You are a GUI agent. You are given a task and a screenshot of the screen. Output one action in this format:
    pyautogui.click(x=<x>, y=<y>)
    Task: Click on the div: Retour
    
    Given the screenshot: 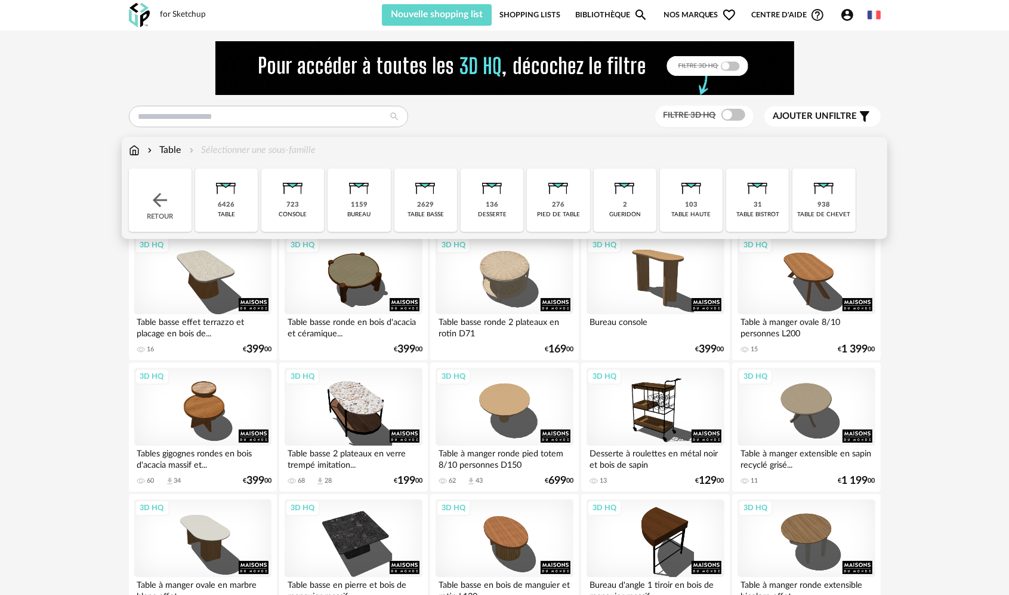 What is the action you would take?
    pyautogui.click(x=160, y=200)
    